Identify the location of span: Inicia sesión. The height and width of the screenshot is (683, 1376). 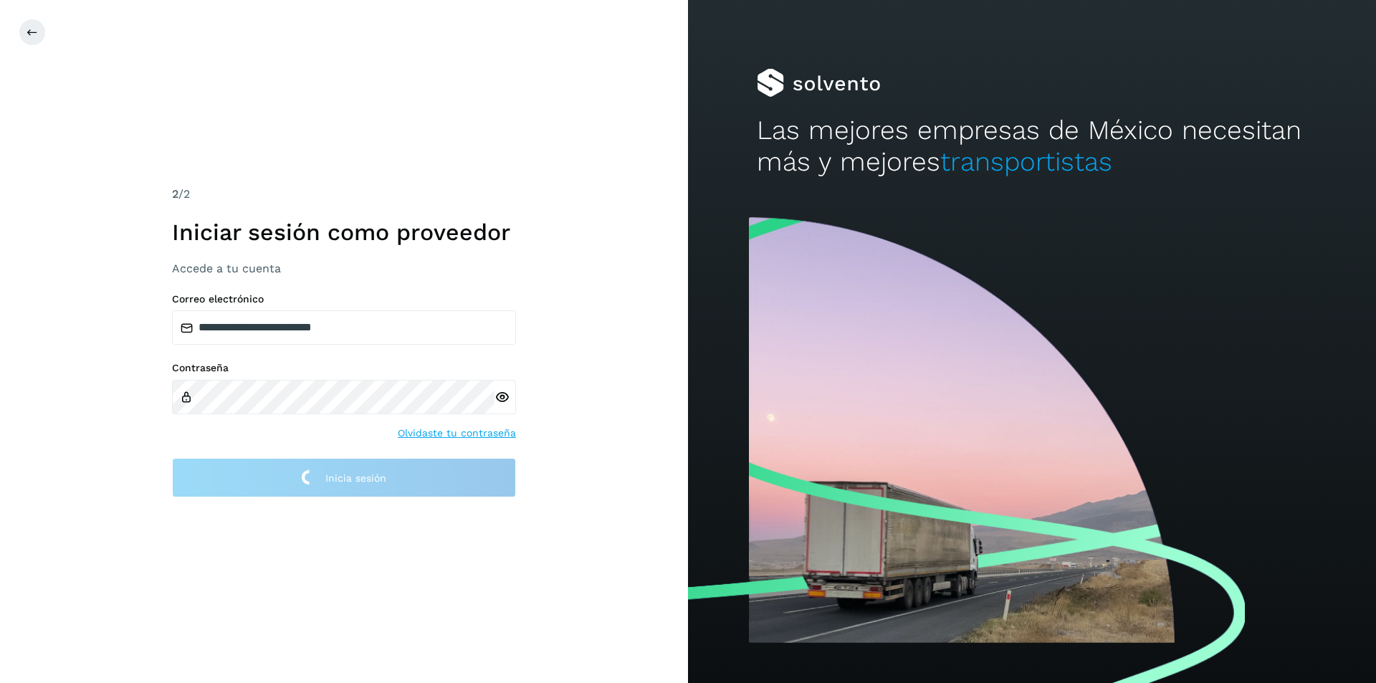
(356, 478).